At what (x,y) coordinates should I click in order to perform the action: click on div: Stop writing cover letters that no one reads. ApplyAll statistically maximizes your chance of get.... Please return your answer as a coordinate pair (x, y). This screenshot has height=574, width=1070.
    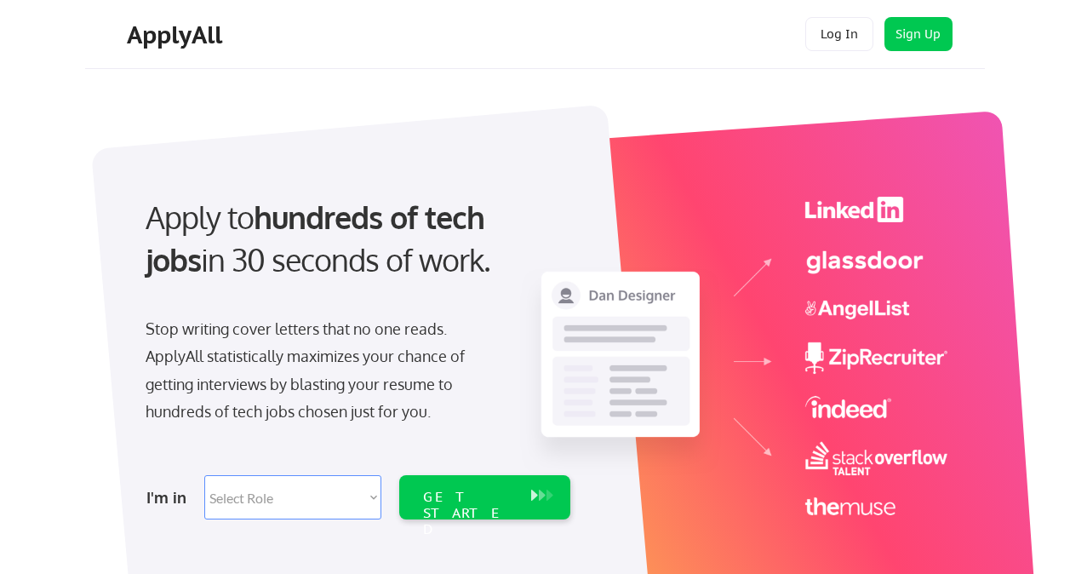
    Looking at the image, I should click on (320, 370).